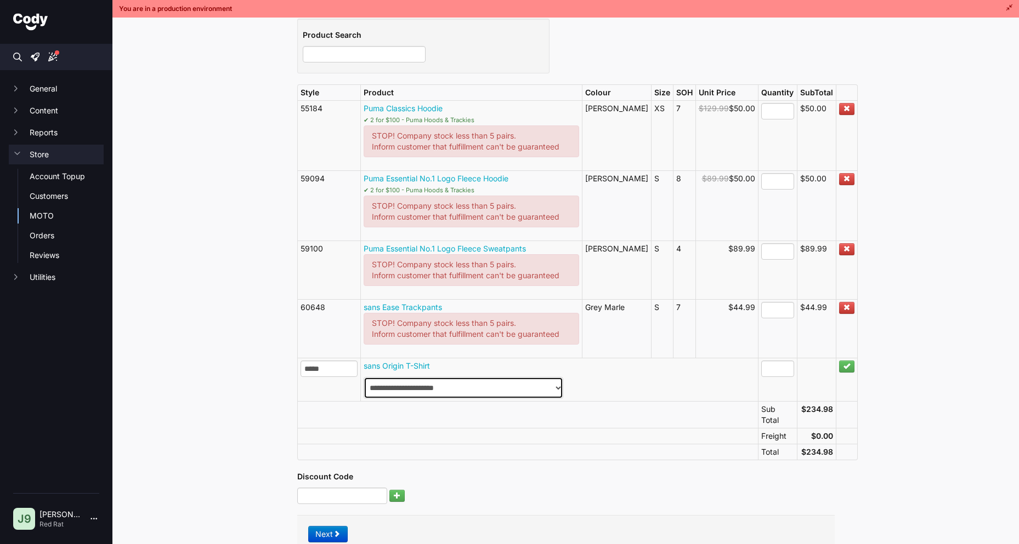  What do you see at coordinates (566, 477) in the screenshot?
I see `h5: Discount Code` at bounding box center [566, 477].